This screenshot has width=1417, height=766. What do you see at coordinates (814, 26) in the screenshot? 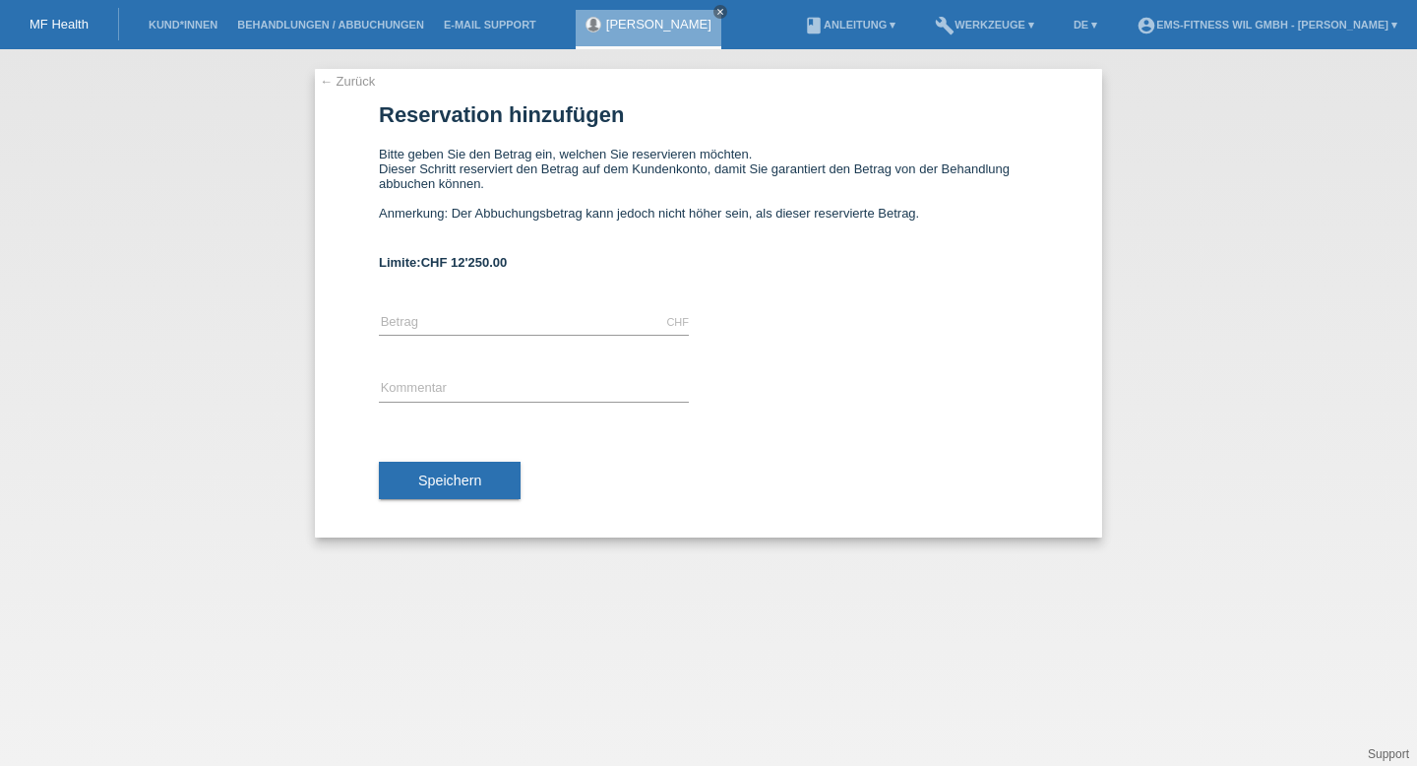
I see `i: book` at bounding box center [814, 26].